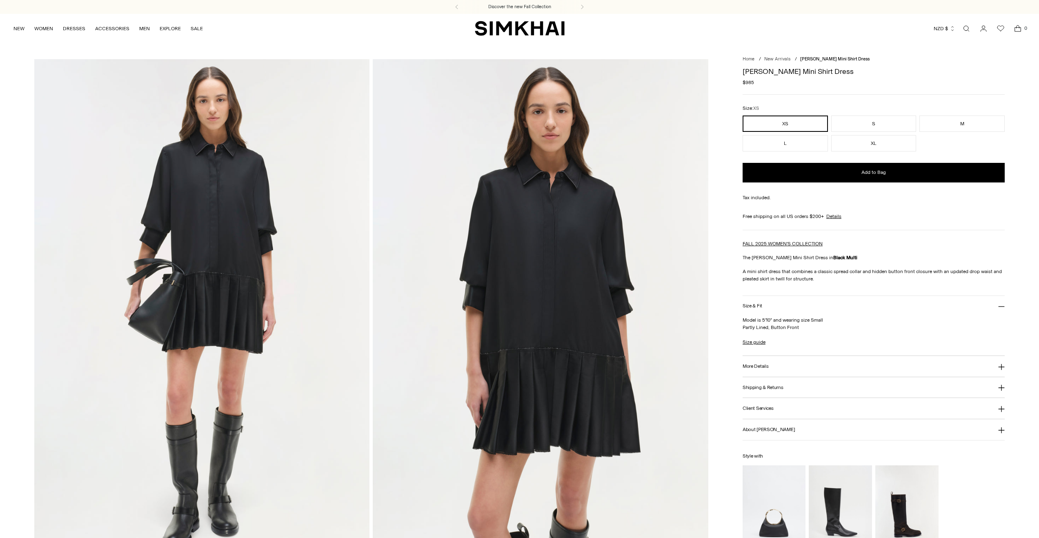 Image resolution: width=1039 pixels, height=538 pixels. What do you see at coordinates (19, 29) in the screenshot?
I see `a: NEW` at bounding box center [19, 29].